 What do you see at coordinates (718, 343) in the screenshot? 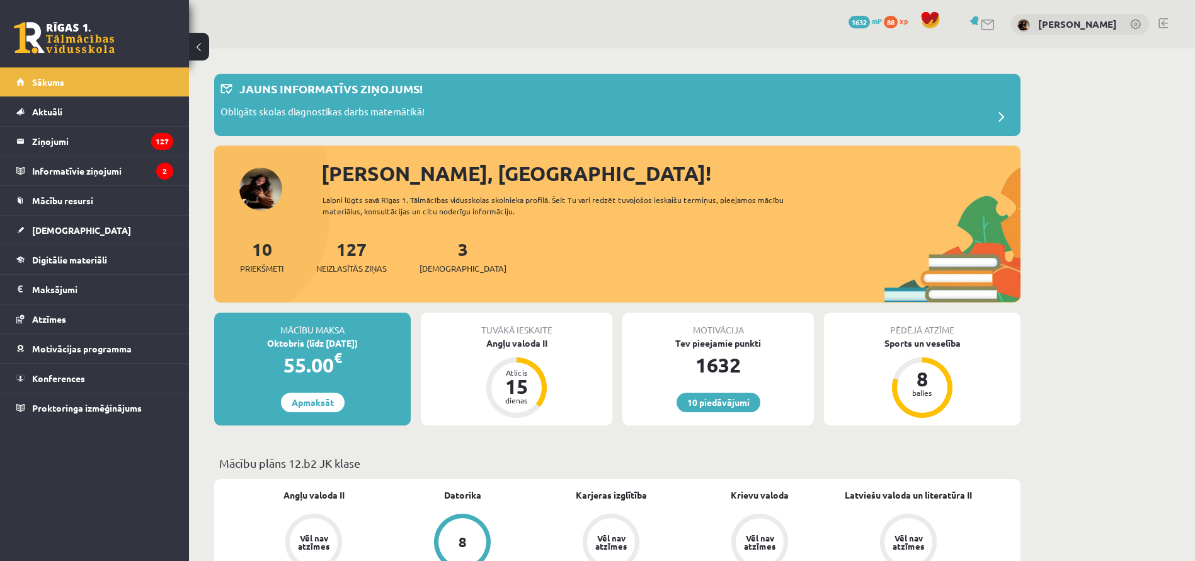
I see `div: Tev pieejamie punkti` at bounding box center [718, 343].